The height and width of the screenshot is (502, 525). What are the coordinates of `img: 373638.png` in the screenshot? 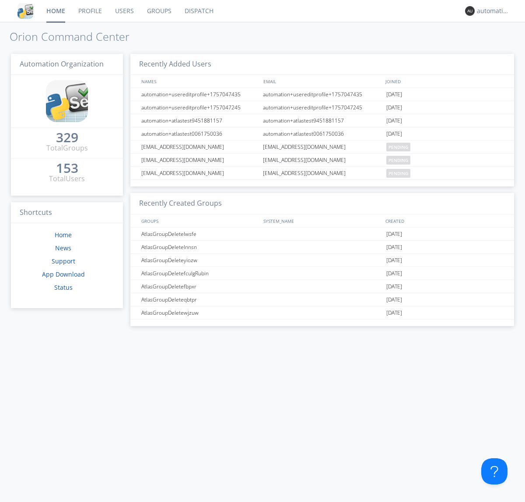 It's located at (470, 11).